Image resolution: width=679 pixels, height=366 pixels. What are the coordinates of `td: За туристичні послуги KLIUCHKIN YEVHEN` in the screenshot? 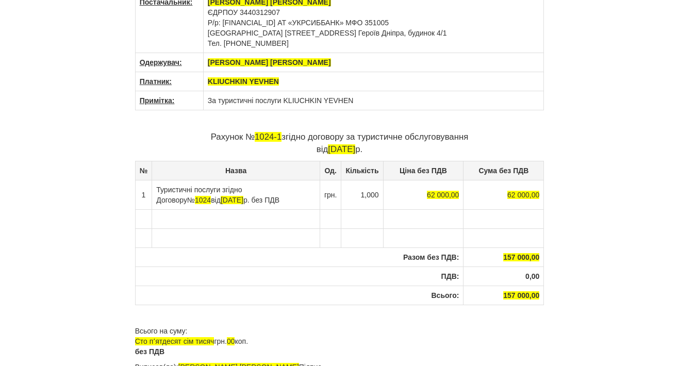 It's located at (373, 101).